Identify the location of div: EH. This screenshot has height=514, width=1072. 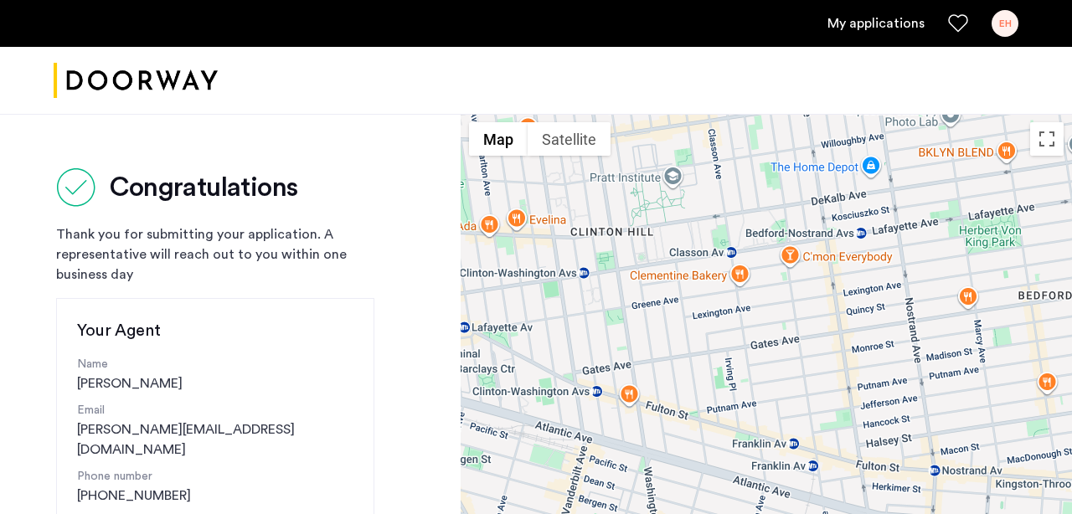
(1005, 23).